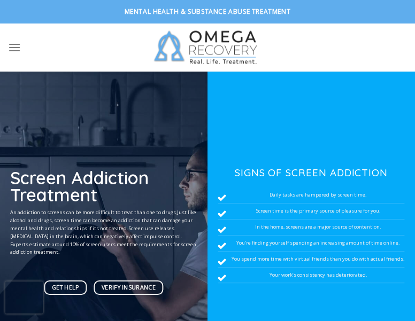 The width and height of the screenshot is (415, 321). Describe the element at coordinates (311, 276) in the screenshot. I see `li: Your work’s consistency has deteriorated.` at that location.